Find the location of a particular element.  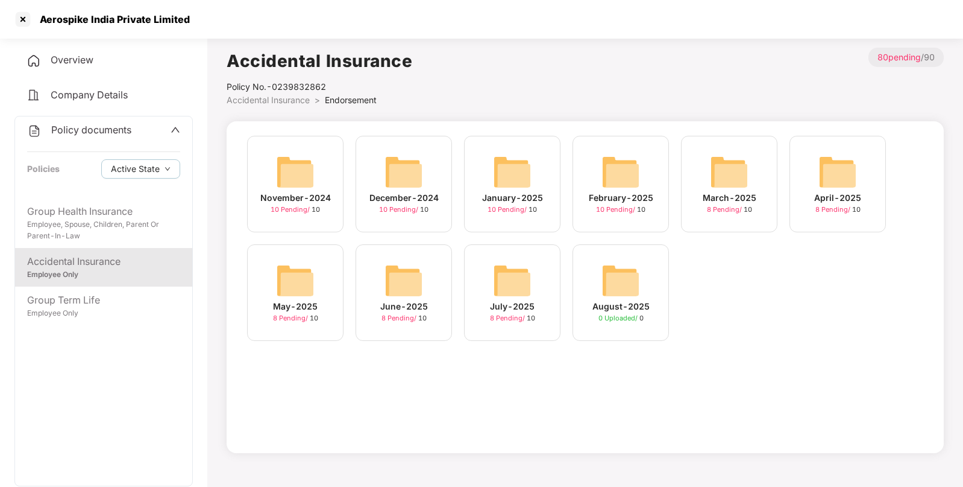

div: 0 is located at coordinates (621, 318).